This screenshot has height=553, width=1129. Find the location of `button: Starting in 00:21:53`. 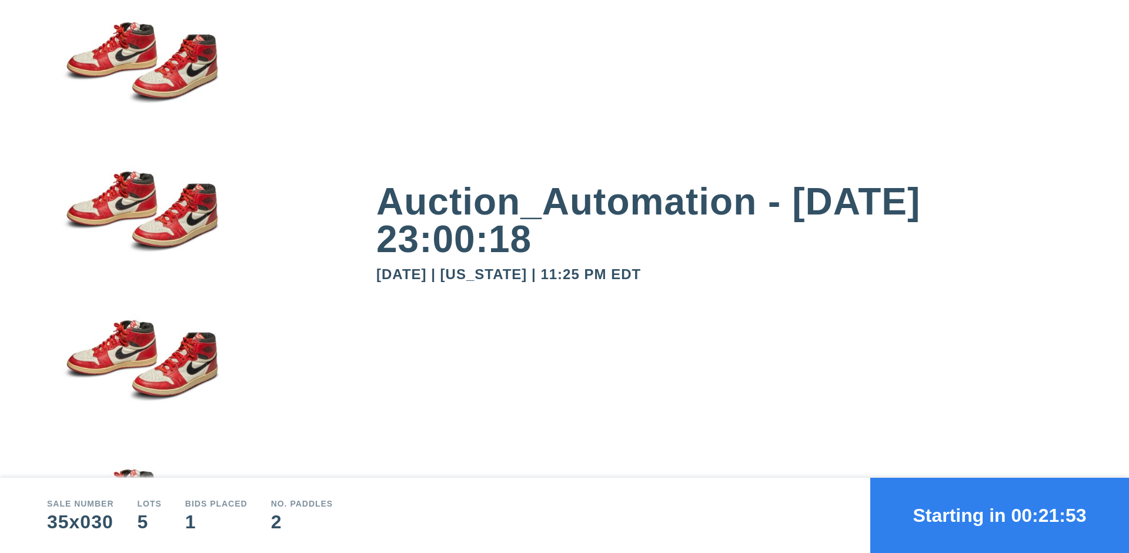

button: Starting in 00:21:53 is located at coordinates (999, 516).